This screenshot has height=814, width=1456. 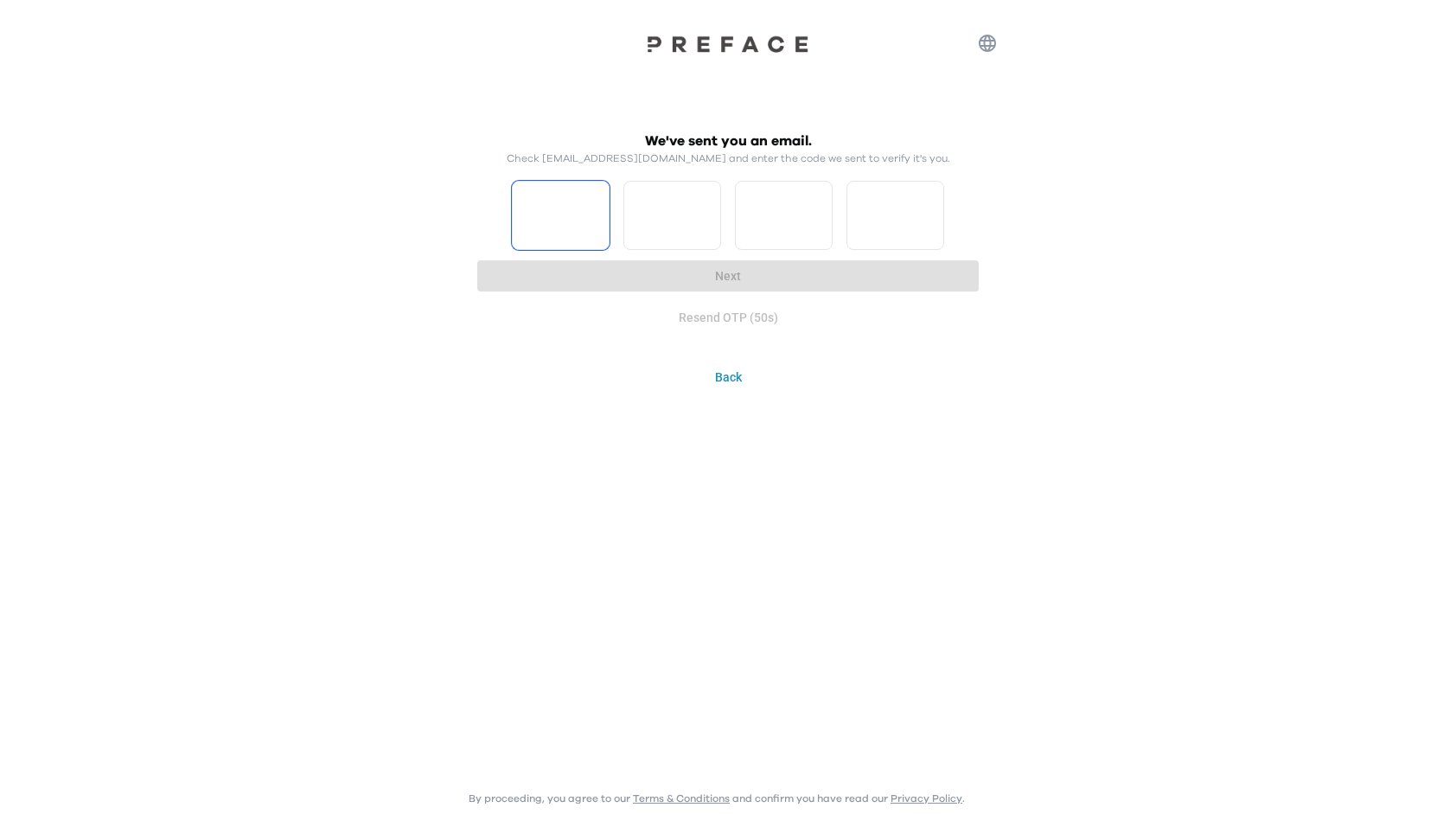 What do you see at coordinates (560, 215) in the screenshot?
I see `input: Please enter OTP character 1` at bounding box center [560, 215].